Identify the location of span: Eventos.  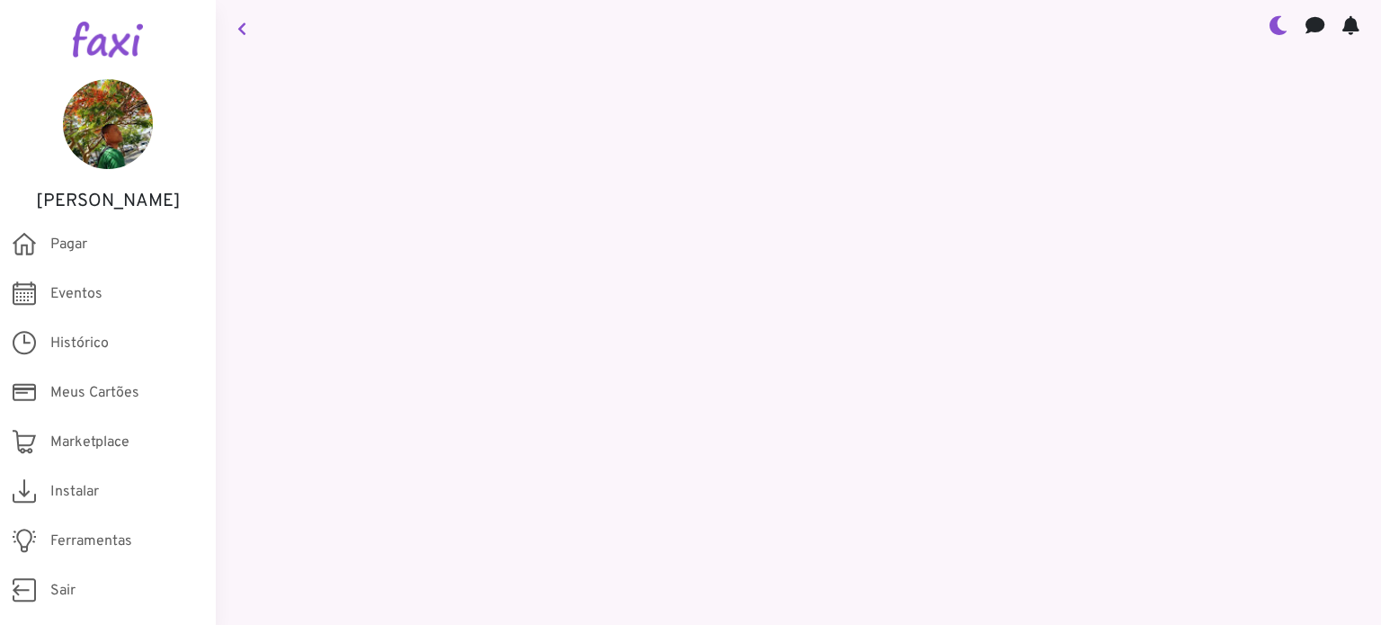
(76, 294).